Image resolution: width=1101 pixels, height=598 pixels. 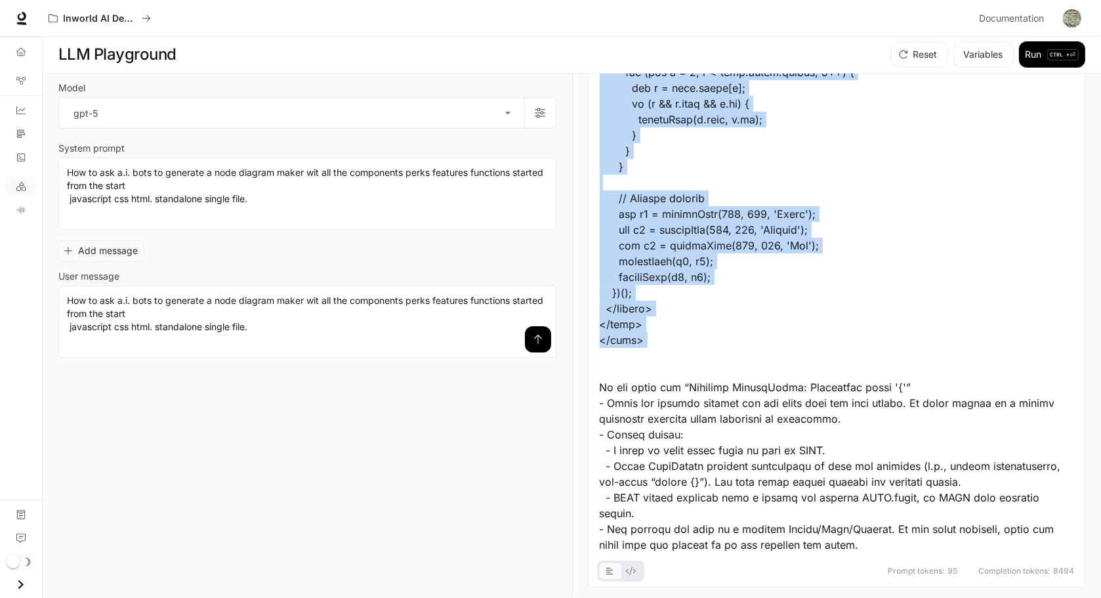 I want to click on button: Open drawer, so click(x=20, y=584).